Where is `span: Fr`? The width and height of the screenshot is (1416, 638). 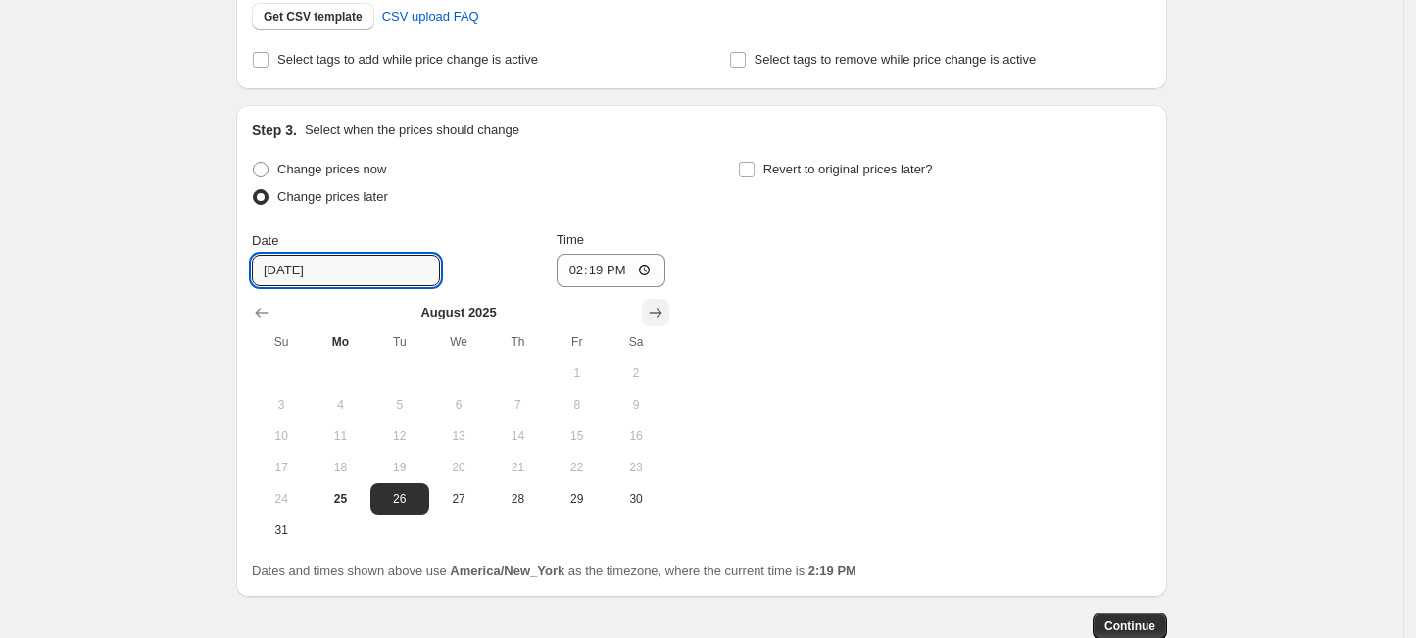
span: Fr is located at coordinates (577, 342).